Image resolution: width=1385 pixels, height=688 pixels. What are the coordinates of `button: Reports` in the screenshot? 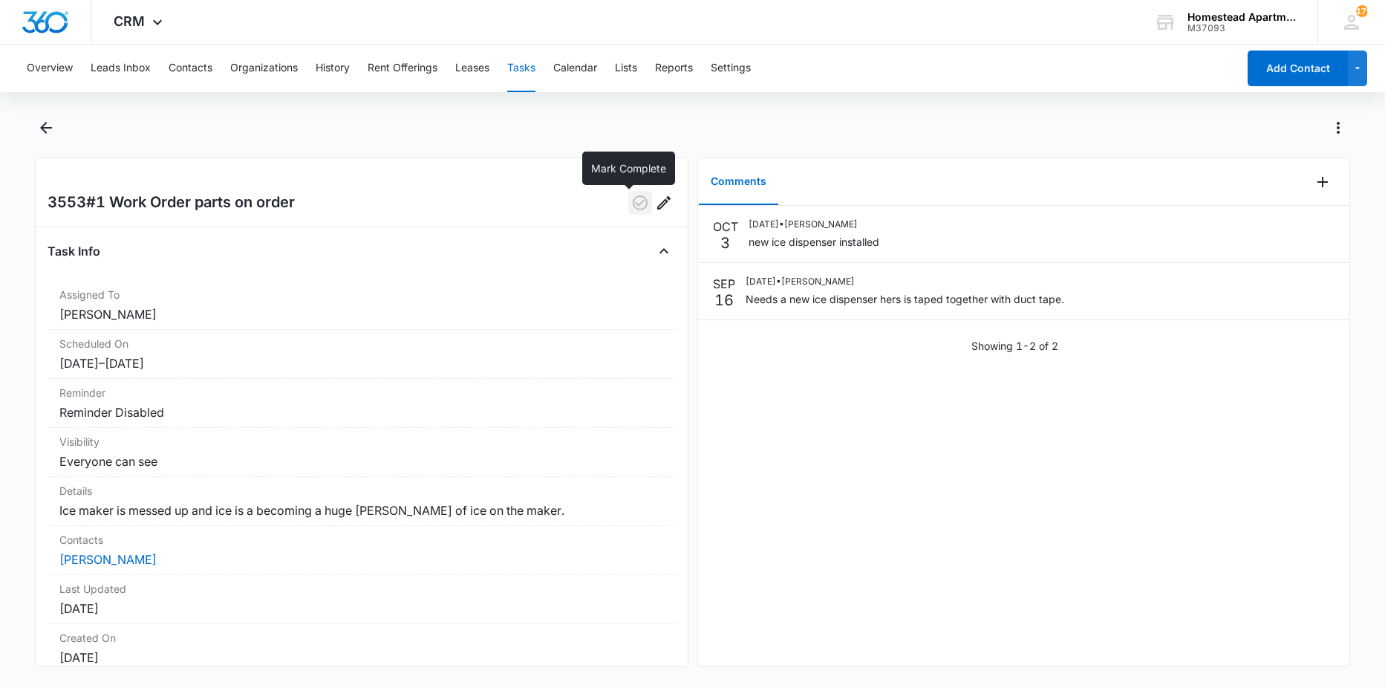 It's located at (673, 68).